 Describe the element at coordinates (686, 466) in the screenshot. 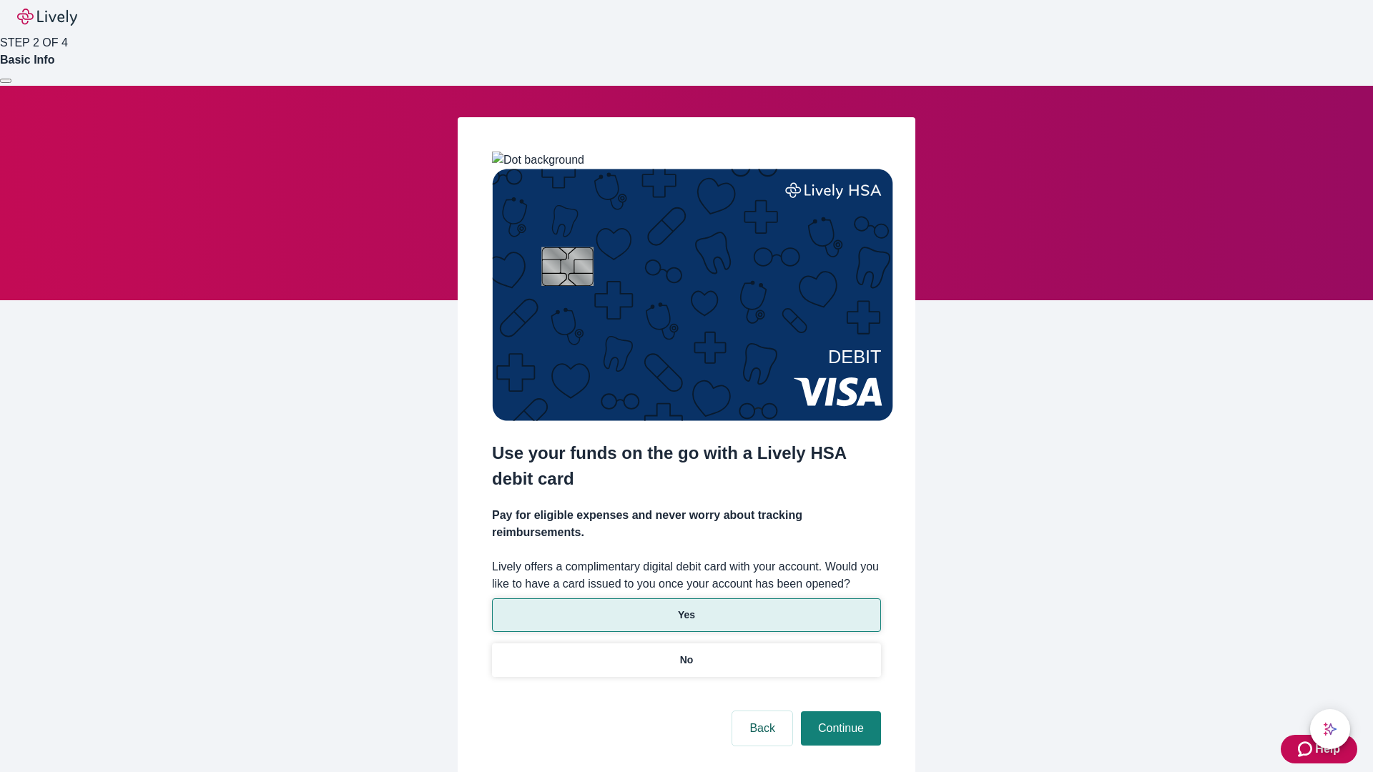

I see `h2: Use your funds on the go with a Lively HSA debit card` at that location.